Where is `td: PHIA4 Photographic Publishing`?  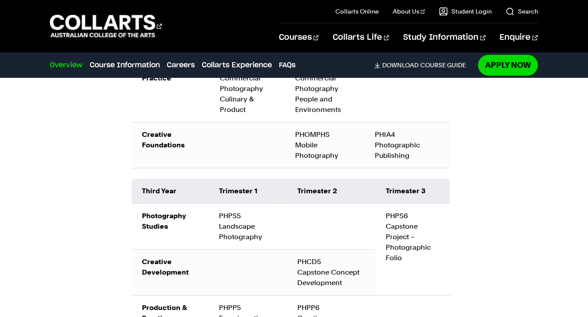
td: PHIA4 Photographic Publishing is located at coordinates (407, 145).